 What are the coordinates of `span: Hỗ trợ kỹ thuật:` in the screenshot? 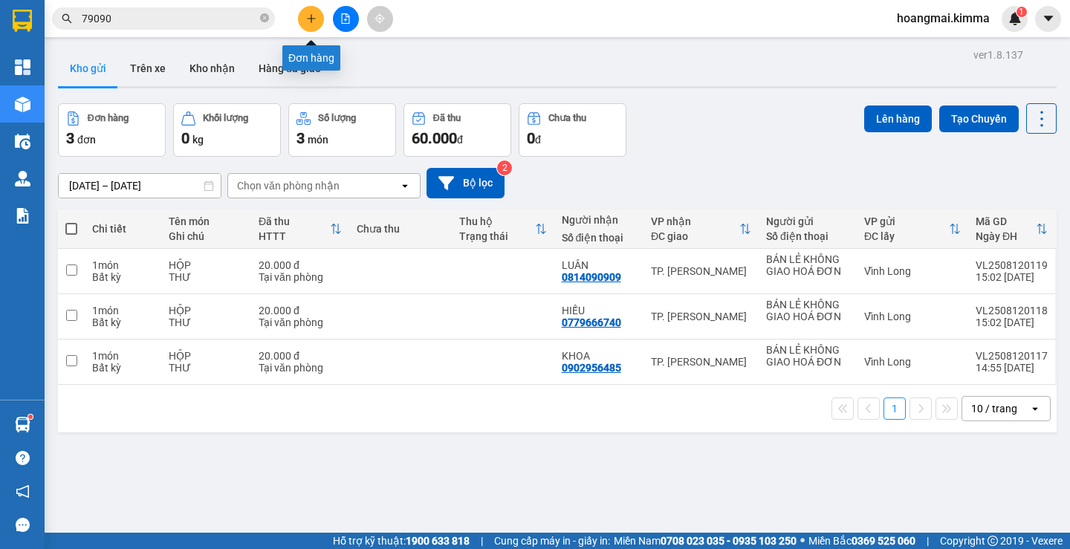 It's located at (401, 541).